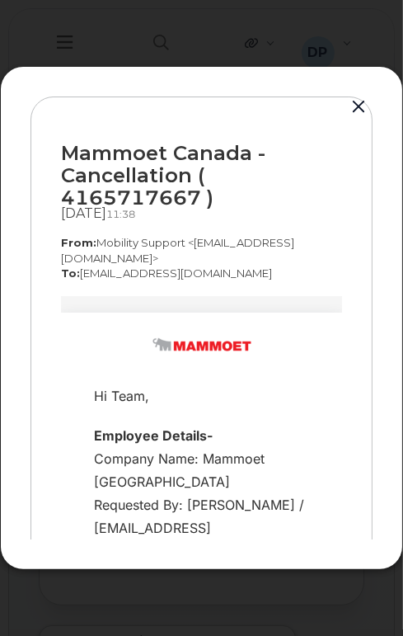 This screenshot has width=403, height=636. I want to click on span: 11:38, so click(120, 214).